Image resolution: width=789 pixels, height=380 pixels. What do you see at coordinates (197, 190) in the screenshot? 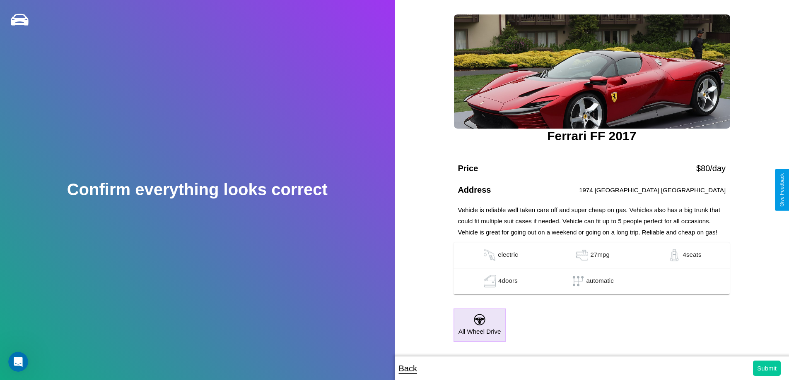
I see `h2: Confirm everything looks correct` at bounding box center [197, 190].